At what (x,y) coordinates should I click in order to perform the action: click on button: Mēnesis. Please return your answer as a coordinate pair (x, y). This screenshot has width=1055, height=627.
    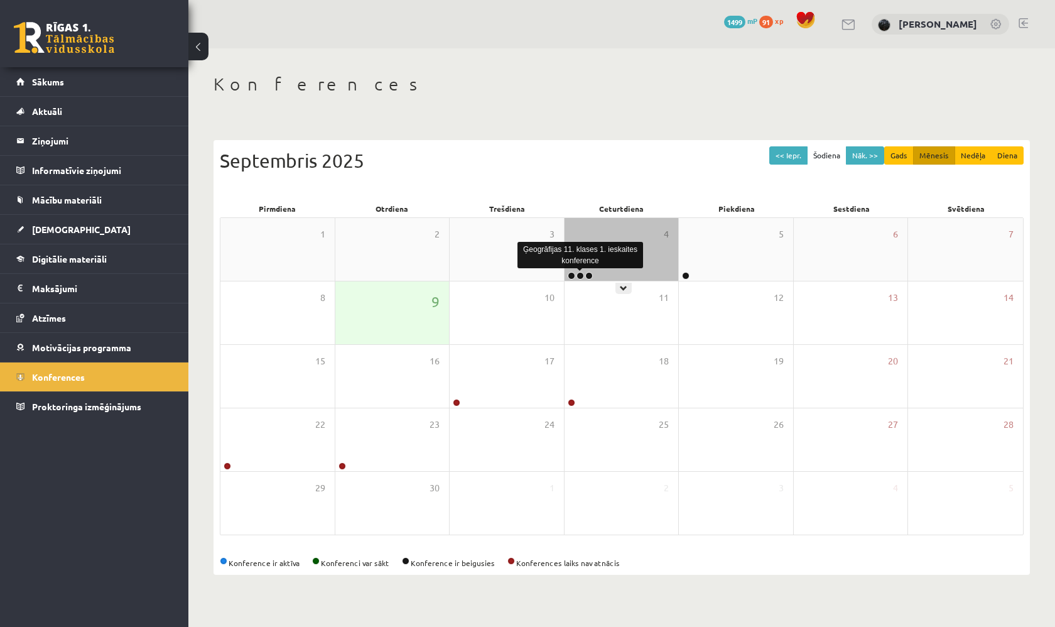
    Looking at the image, I should click on (934, 155).